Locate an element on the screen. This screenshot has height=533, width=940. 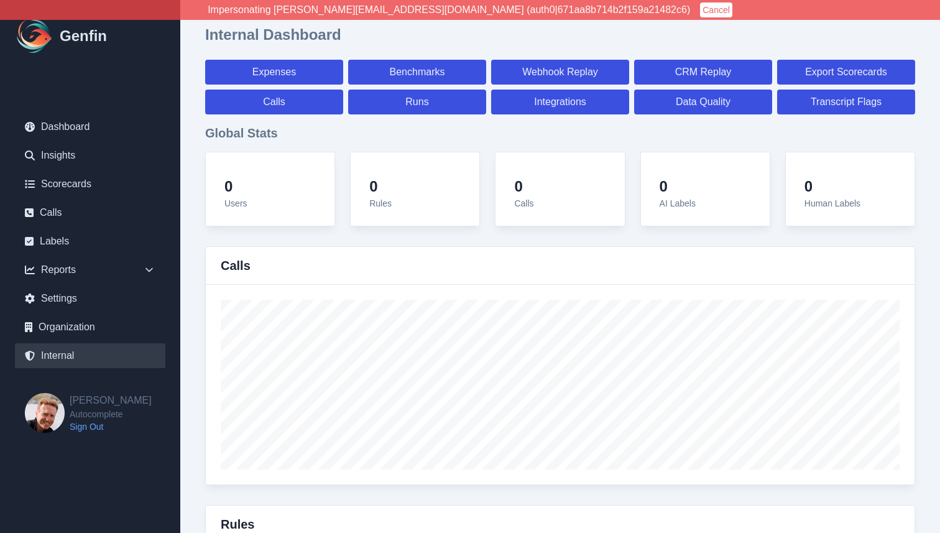
a: CRM Replay is located at coordinates (703, 72).